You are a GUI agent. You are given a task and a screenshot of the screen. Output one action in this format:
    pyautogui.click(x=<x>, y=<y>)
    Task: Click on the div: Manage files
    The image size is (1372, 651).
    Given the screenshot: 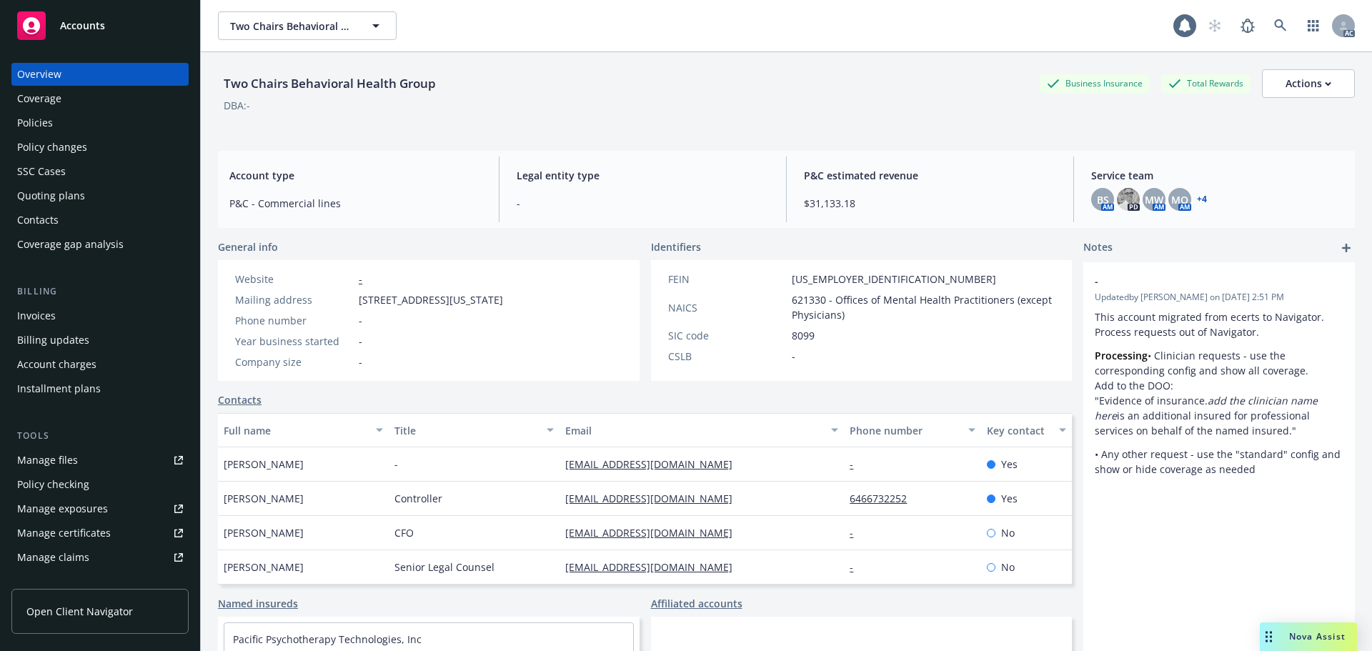 What is the action you would take?
    pyautogui.click(x=47, y=460)
    